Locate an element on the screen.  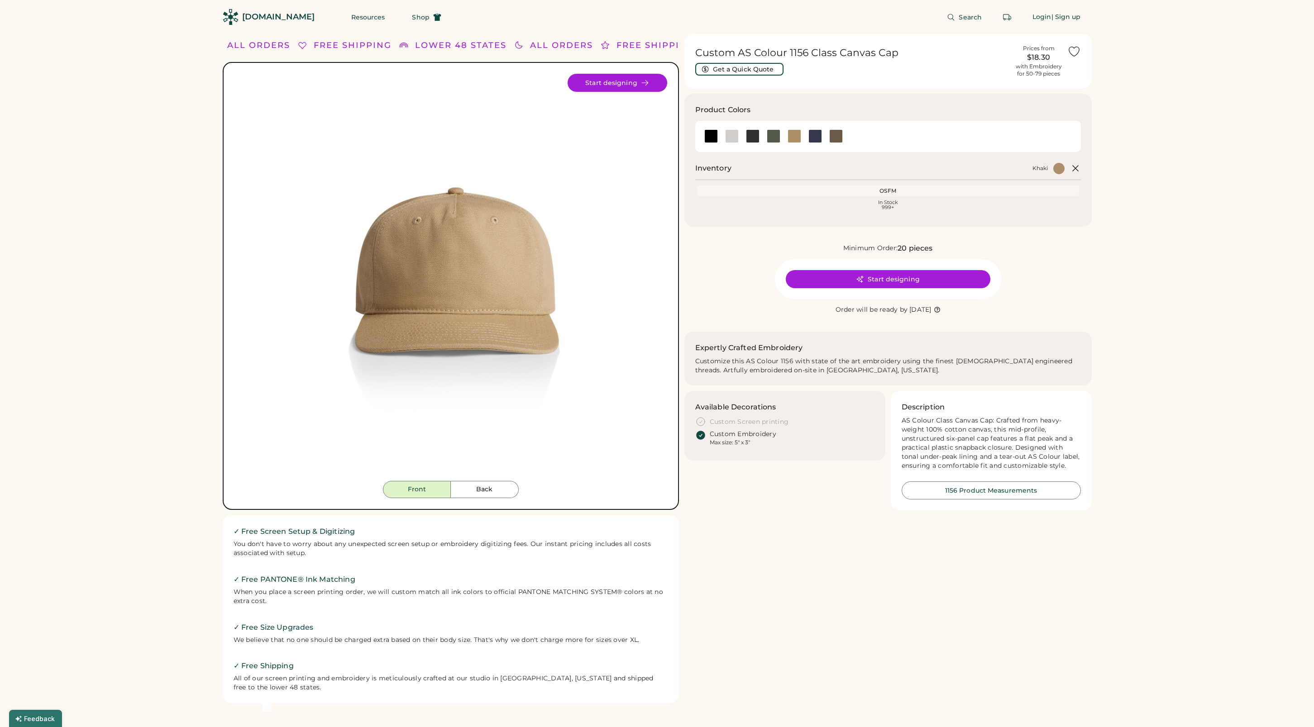
button: Search is located at coordinates (964, 17).